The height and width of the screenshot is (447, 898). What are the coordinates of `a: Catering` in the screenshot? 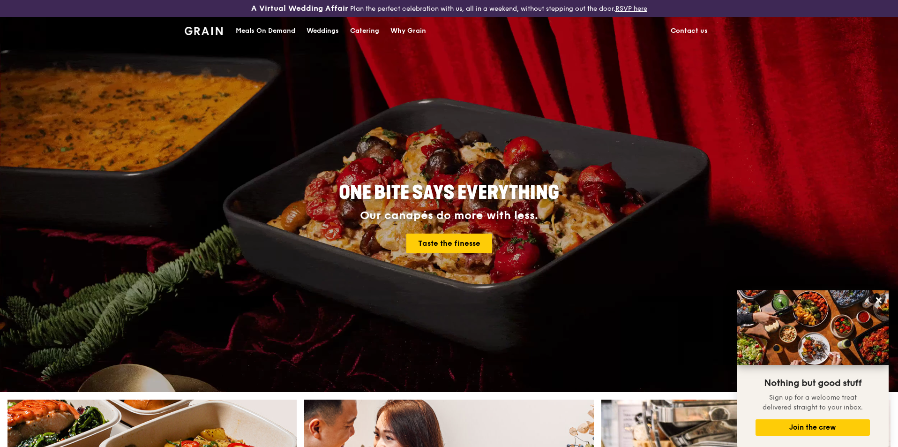 It's located at (365, 31).